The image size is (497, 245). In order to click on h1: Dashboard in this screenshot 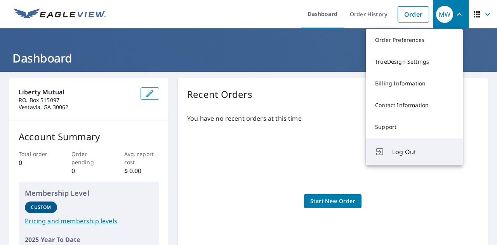, I will do `click(248, 58)`.